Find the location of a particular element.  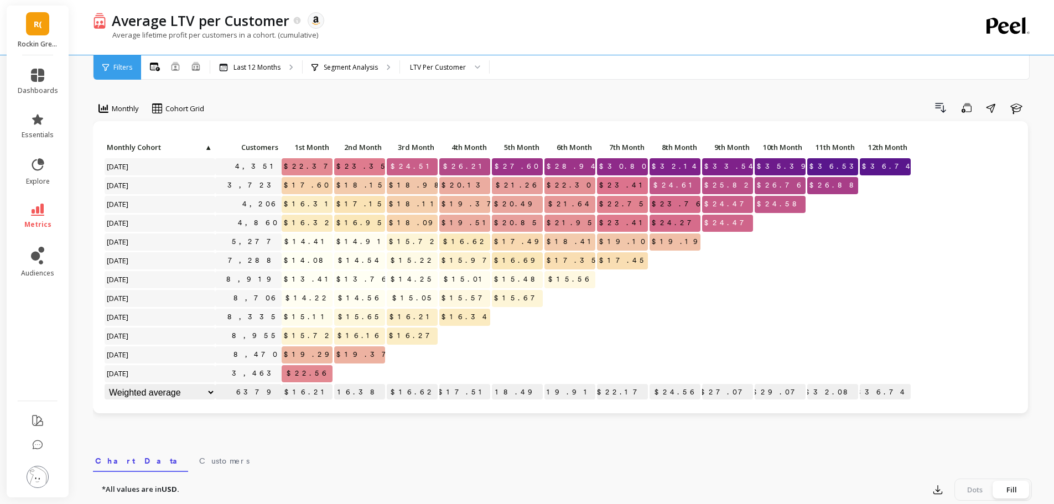

span: $13.76 is located at coordinates (363, 279).